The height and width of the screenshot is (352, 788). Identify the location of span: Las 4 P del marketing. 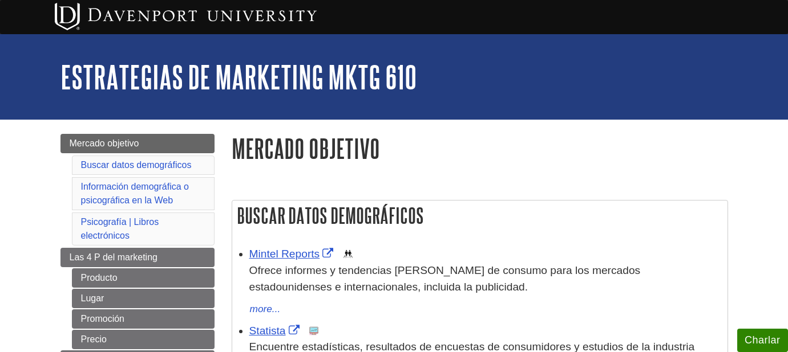
(114, 257).